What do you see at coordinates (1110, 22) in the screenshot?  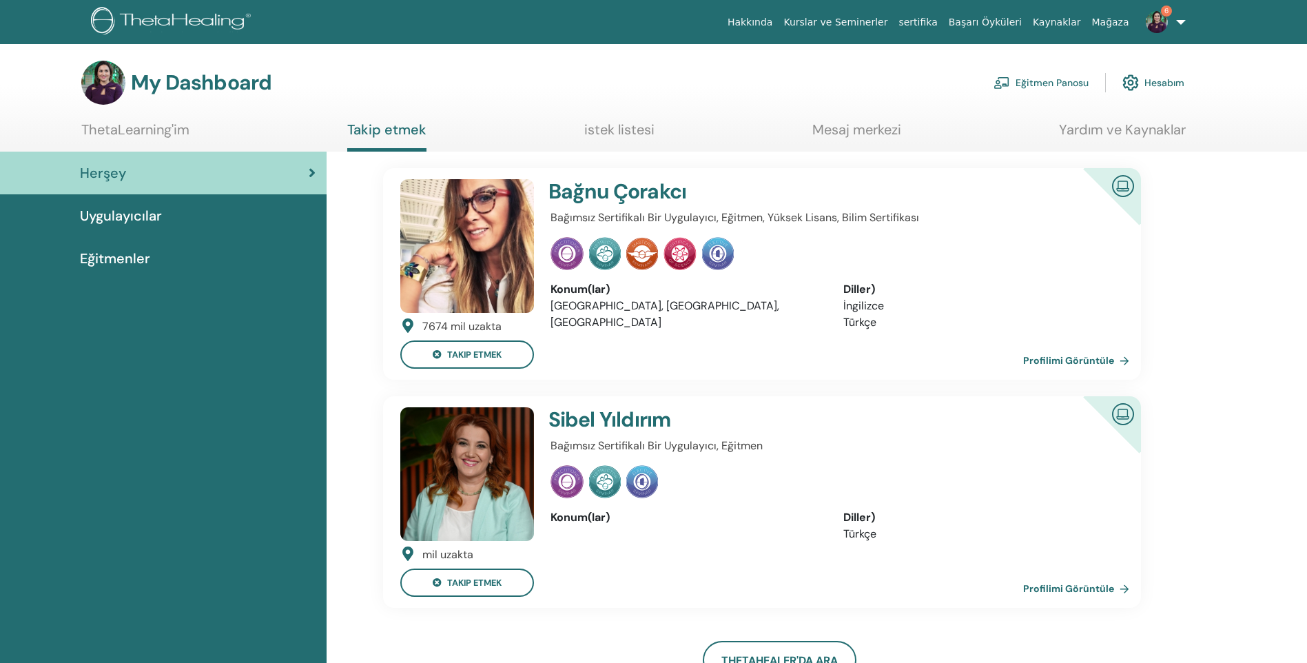 I see `a: Mağaza` at bounding box center [1110, 22].